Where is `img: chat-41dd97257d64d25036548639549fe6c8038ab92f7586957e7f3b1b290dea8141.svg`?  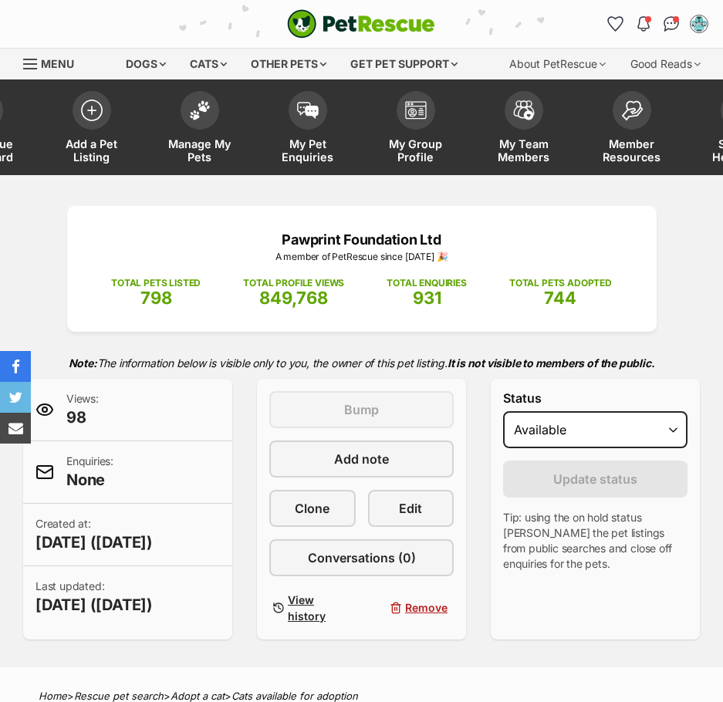
img: chat-41dd97257d64d25036548639549fe6c8038ab92f7586957e7f3b1b290dea8141.svg is located at coordinates (672, 24).